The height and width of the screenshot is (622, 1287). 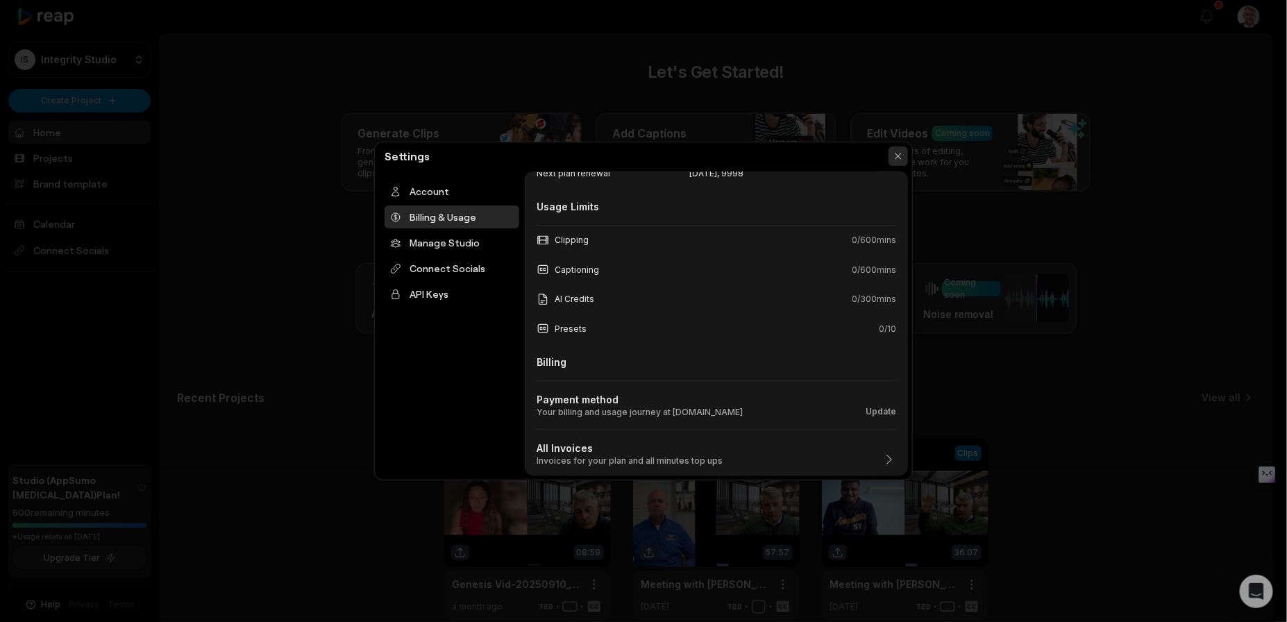 What do you see at coordinates (717, 362) in the screenshot?
I see `h2: Billing` at bounding box center [717, 362].